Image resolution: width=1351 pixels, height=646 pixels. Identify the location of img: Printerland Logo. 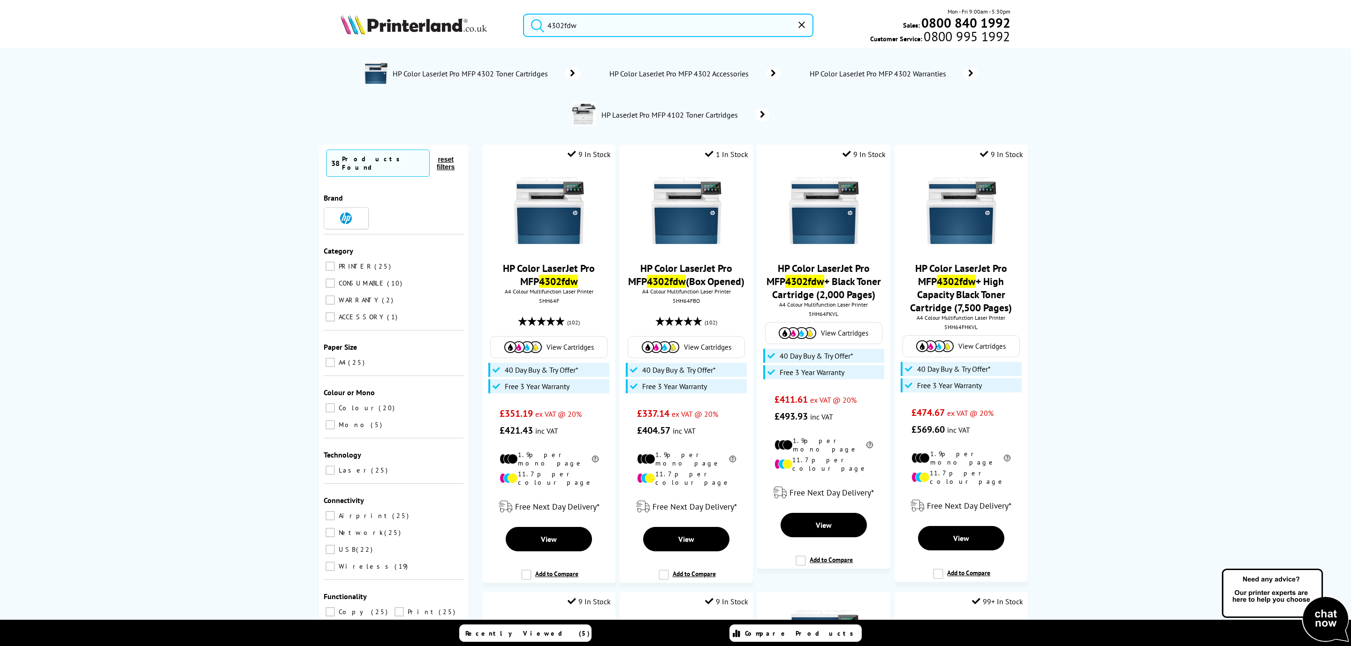
(414, 24).